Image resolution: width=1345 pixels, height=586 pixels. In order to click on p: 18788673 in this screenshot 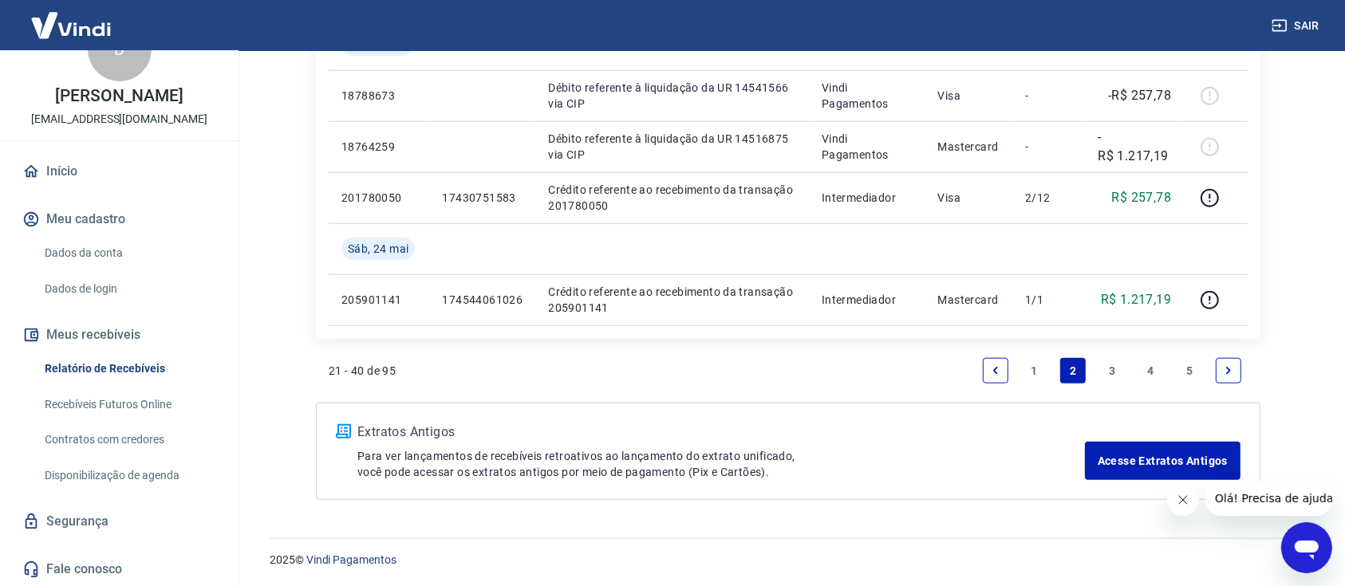, I will do `click(379, 96)`.